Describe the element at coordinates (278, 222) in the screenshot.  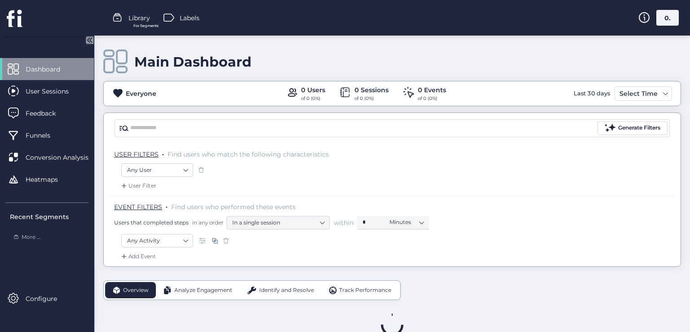
I see `nz-select-item: In a single session` at that location.